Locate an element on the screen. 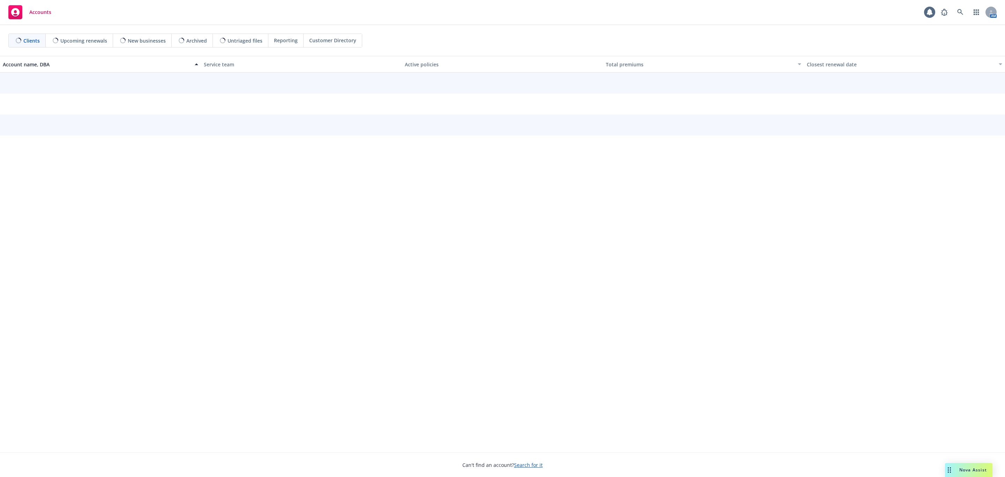 This screenshot has width=1005, height=477. div: Closest renewal date is located at coordinates (901, 64).